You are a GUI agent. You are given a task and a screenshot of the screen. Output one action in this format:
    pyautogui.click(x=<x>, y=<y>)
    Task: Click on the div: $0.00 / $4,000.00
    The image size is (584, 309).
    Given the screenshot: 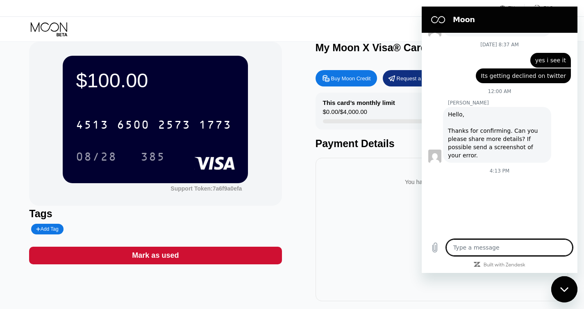 What is the action you would take?
    pyautogui.click(x=345, y=113)
    